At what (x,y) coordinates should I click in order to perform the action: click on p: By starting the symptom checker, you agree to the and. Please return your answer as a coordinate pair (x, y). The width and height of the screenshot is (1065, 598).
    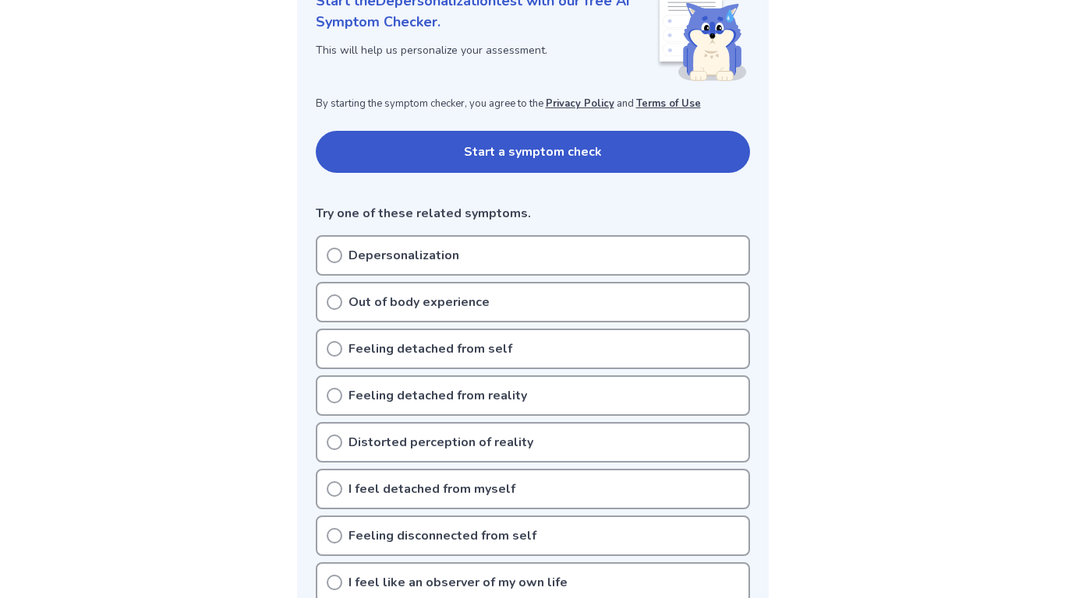
    Looking at the image, I should click on (532, 104).